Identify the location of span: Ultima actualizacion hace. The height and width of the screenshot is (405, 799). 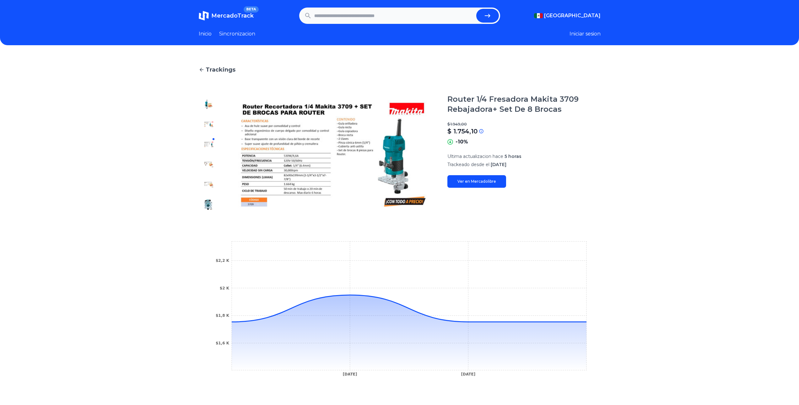
(475, 156).